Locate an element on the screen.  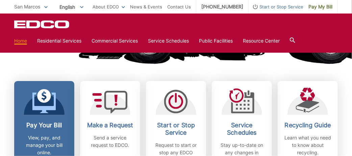
a: News & Events is located at coordinates (146, 7).